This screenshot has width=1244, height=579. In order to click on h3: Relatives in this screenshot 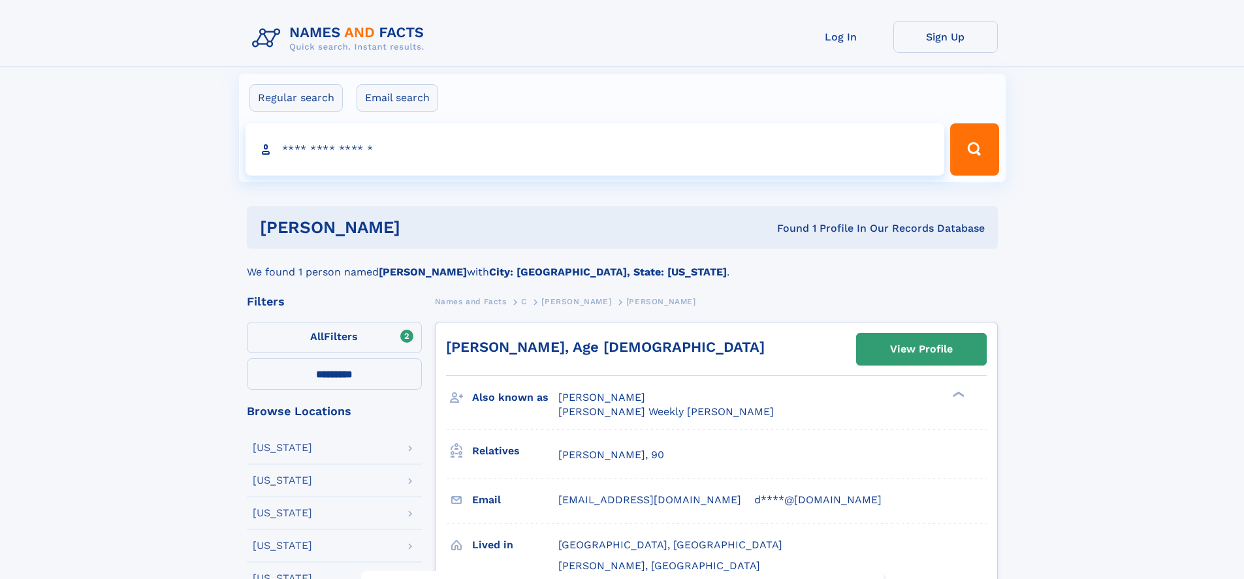, I will do `click(515, 451)`.